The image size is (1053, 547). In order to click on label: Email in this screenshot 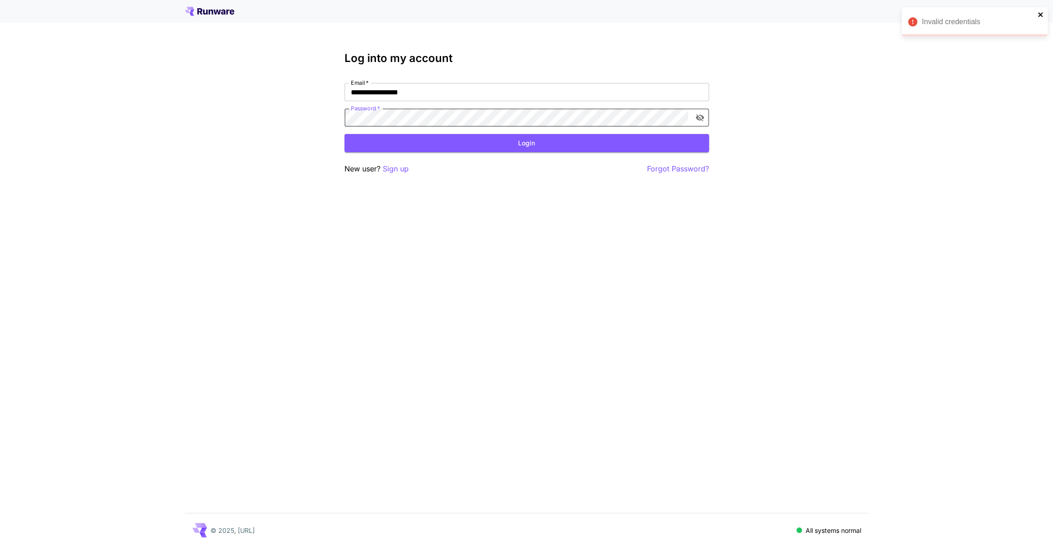, I will do `click(360, 83)`.